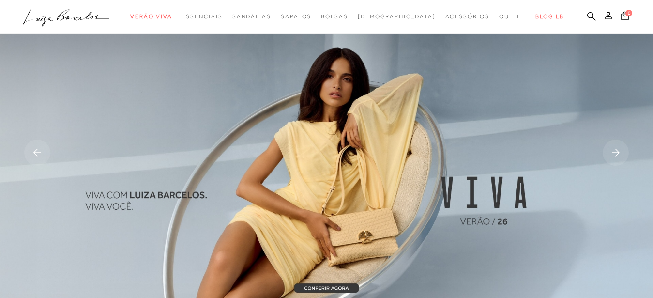  Describe the element at coordinates (625, 17) in the screenshot. I see `button: 0` at that location.